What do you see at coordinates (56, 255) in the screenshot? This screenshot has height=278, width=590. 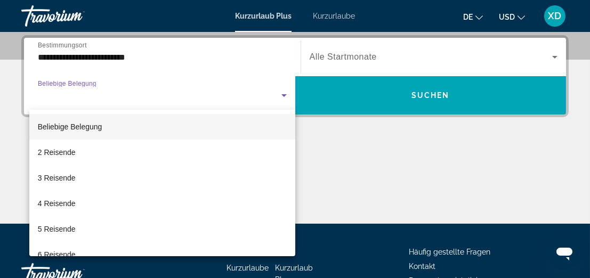 I see `font: 6 Reisende` at bounding box center [56, 255].